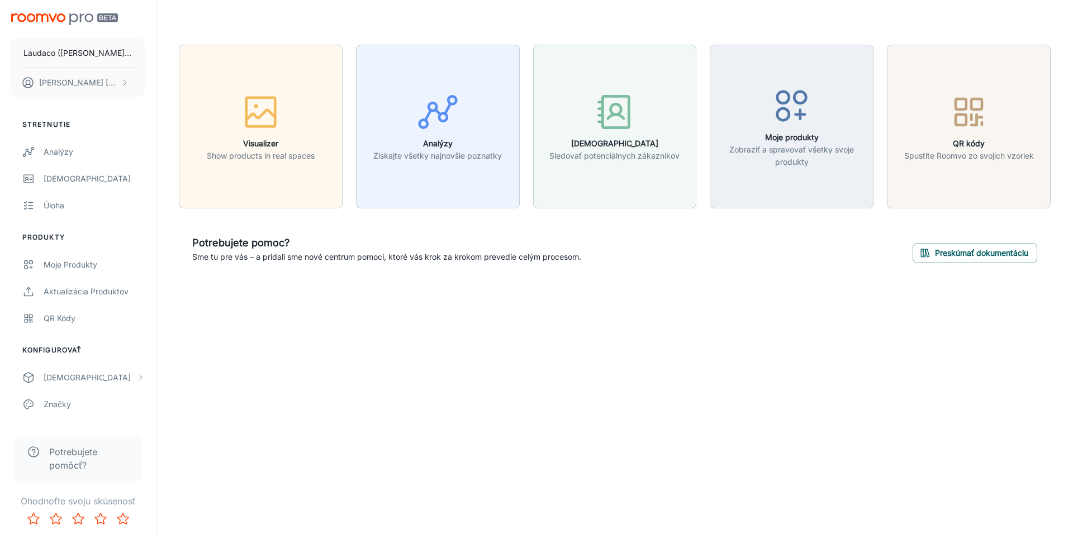 This screenshot has width=1073, height=539. What do you see at coordinates (94, 292) in the screenshot?
I see `div: Aktualizácia produktov` at bounding box center [94, 292].